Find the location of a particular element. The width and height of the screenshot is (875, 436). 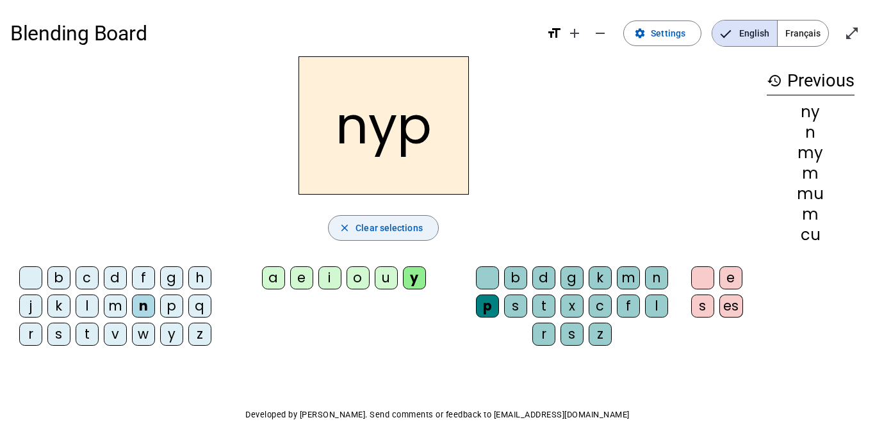

button: Decrease font size is located at coordinates (600, 33).